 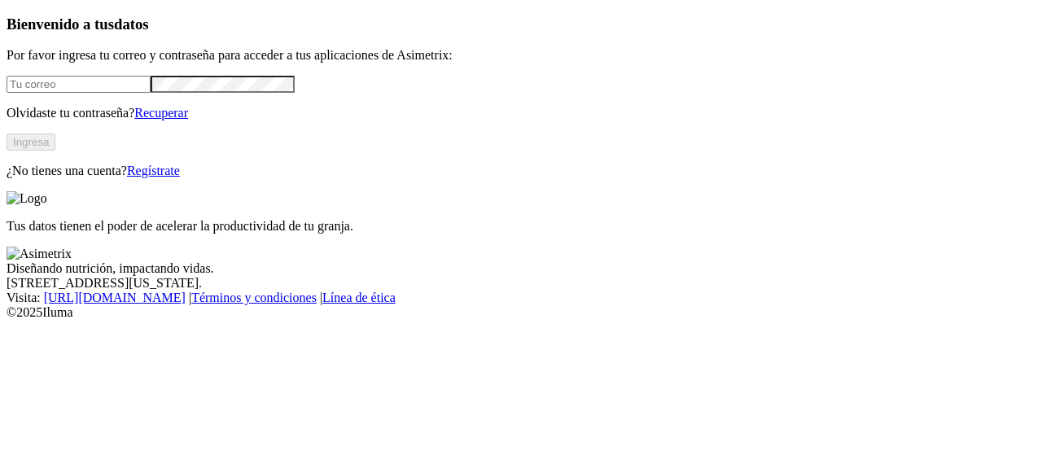 What do you see at coordinates (521, 269) in the screenshot?
I see `div: Diseñando nutrición, impactando vidas.` at bounding box center [521, 269].